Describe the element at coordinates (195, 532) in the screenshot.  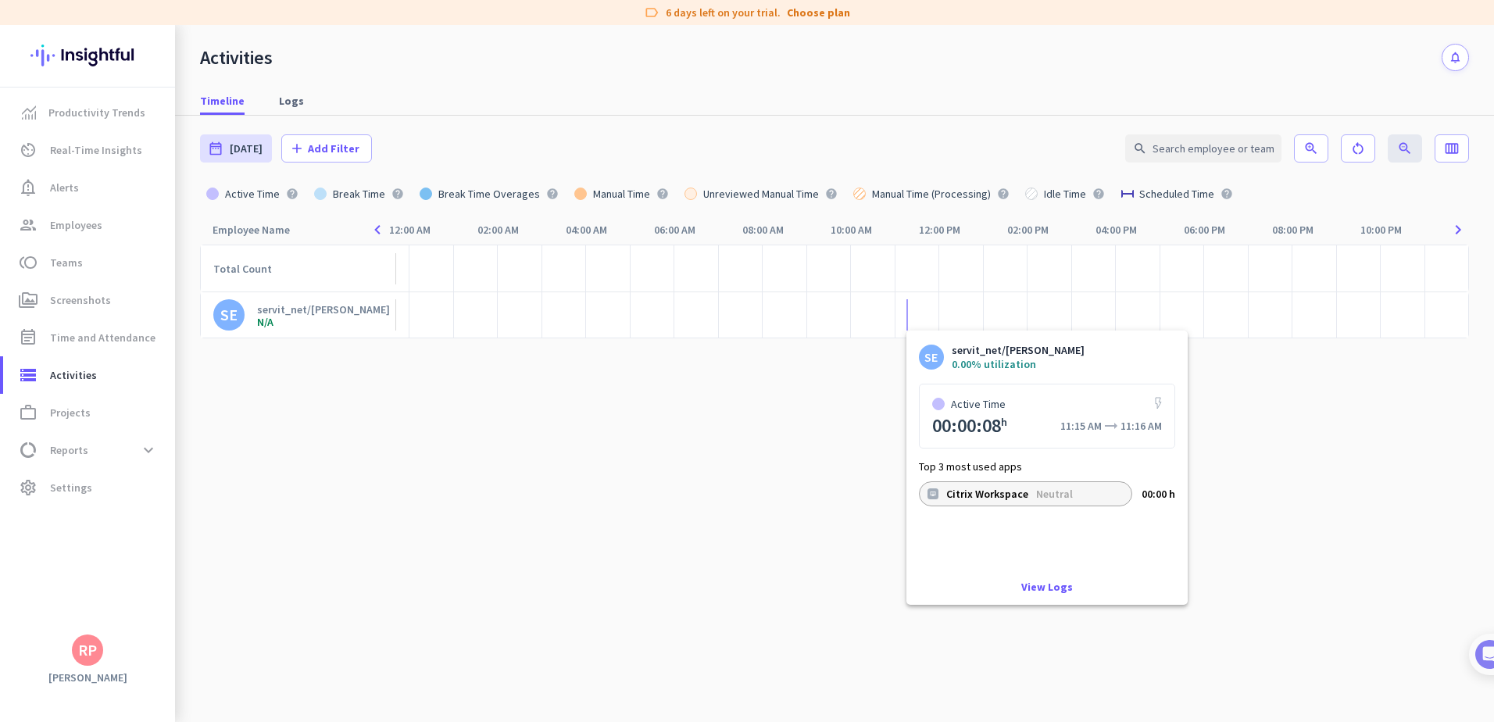
I see `span: Help` at that location.